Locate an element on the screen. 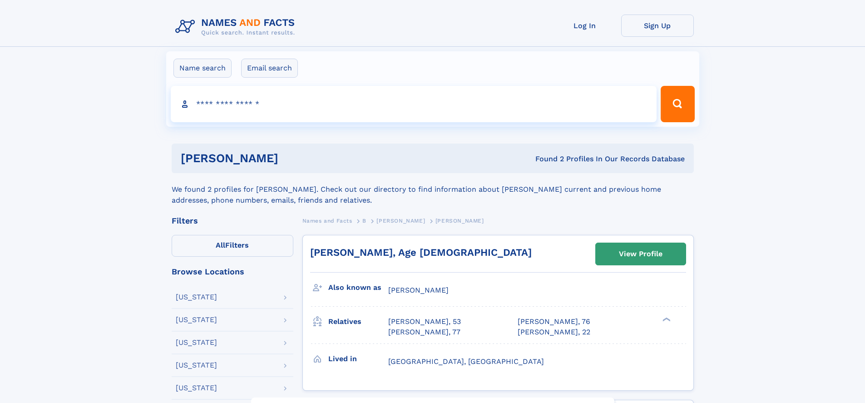  h3: Also known as is located at coordinates (358, 287).